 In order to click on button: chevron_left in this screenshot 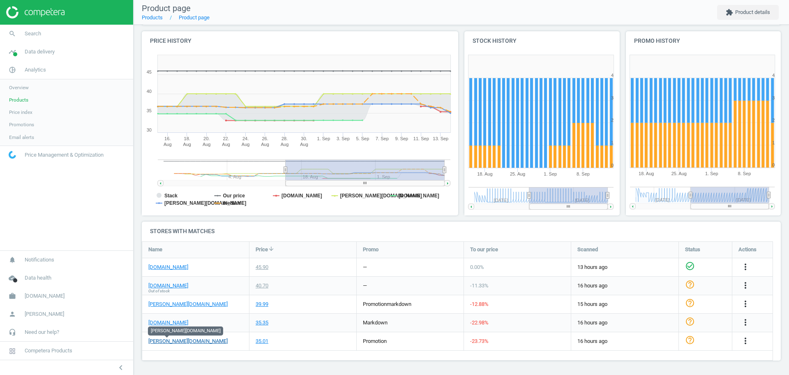, I will do `click(121, 367)`.